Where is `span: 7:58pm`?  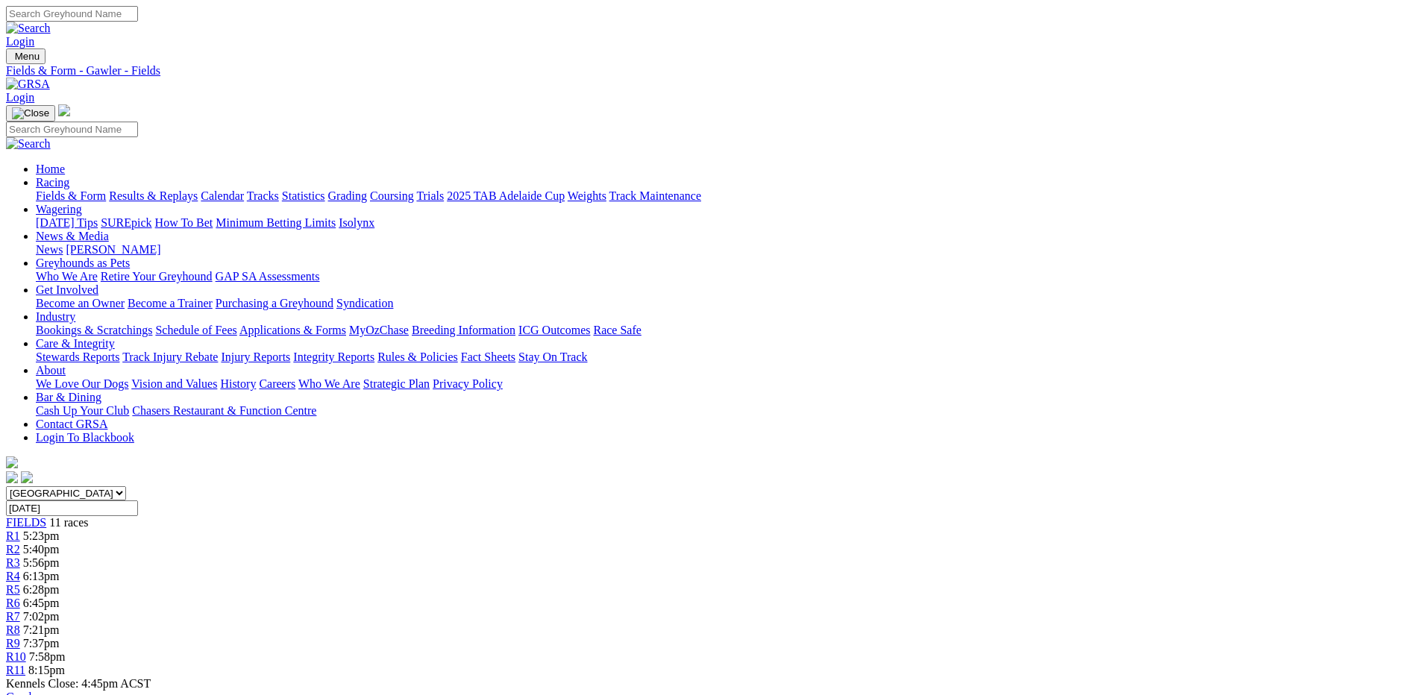 span: 7:58pm is located at coordinates (47, 656).